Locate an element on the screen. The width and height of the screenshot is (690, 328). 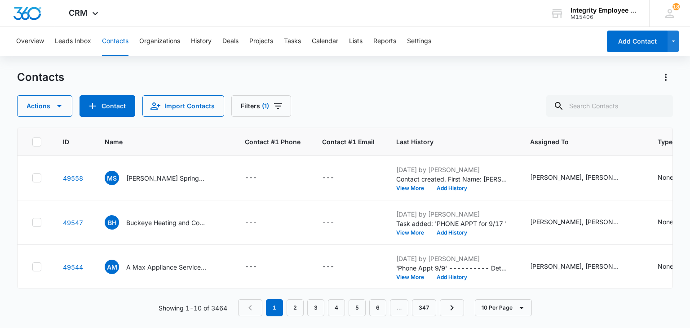
em: 1 is located at coordinates (274, 308).